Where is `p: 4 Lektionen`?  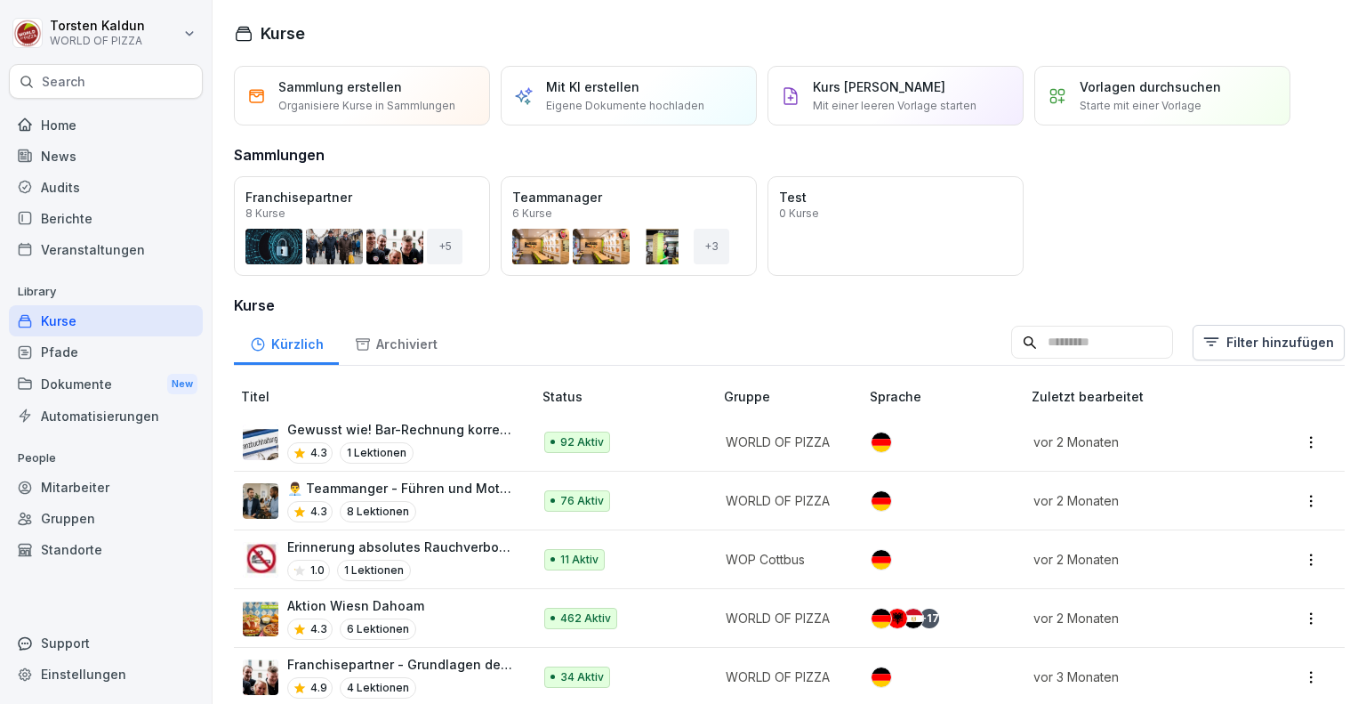 p: 4 Lektionen is located at coordinates (378, 688).